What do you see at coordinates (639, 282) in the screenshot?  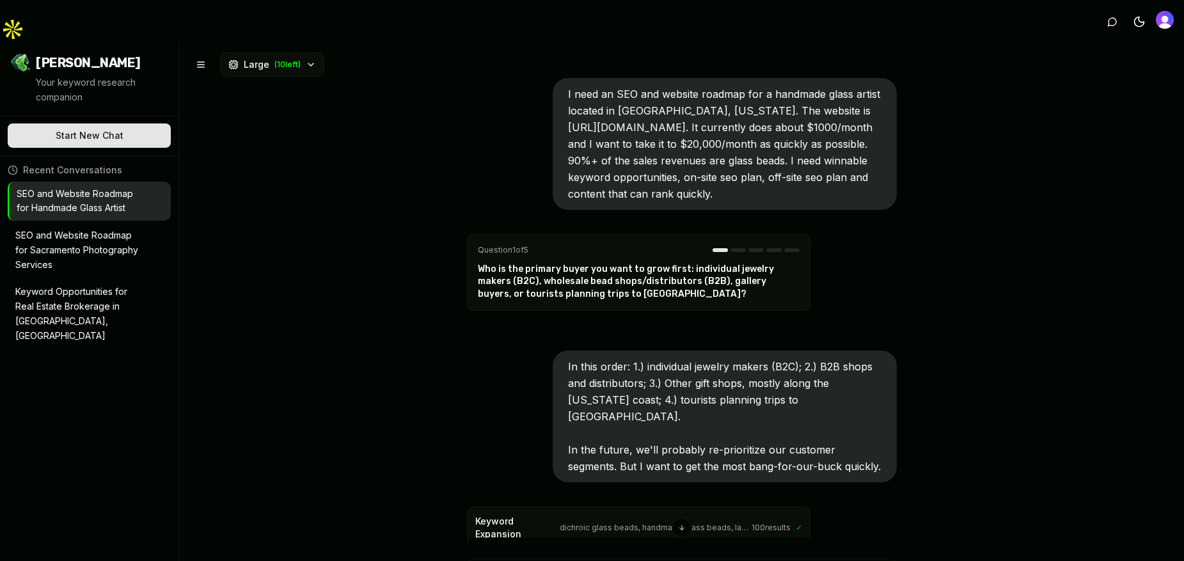 I see `h3: Who is the primary buyer you want to grow first: individual jewelry makers (B2C), wholesale bead ...` at bounding box center [639, 282].